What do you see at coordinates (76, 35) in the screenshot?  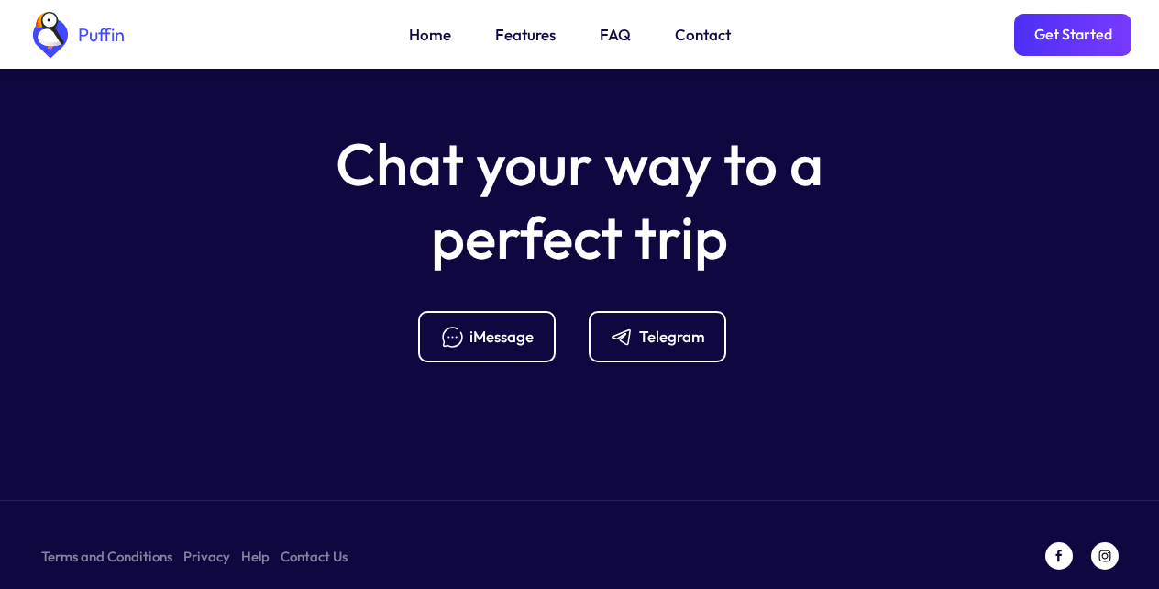 I see `a: home` at bounding box center [76, 35].